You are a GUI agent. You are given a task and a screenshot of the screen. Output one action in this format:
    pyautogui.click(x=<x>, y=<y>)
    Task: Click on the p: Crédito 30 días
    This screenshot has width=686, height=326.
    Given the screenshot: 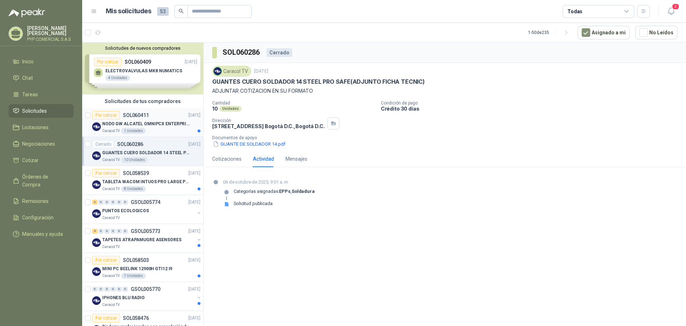 What is the action you would take?
    pyautogui.click(x=532, y=108)
    